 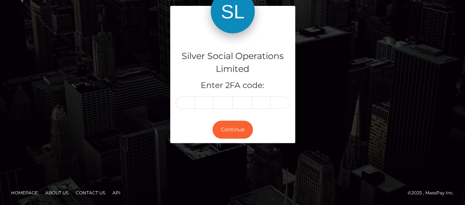 I want to click on a: Homepage, so click(x=24, y=193).